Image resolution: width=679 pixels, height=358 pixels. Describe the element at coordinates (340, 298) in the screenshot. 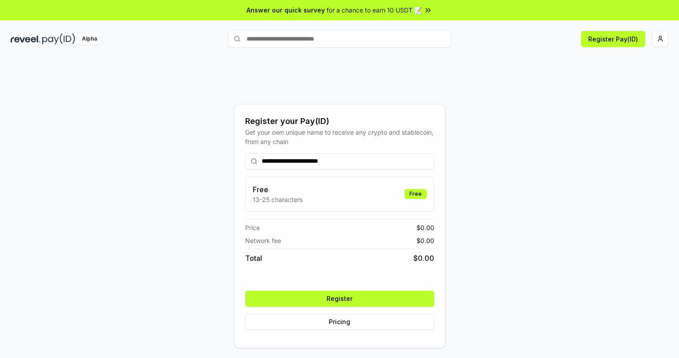

I see `button: Register` at that location.